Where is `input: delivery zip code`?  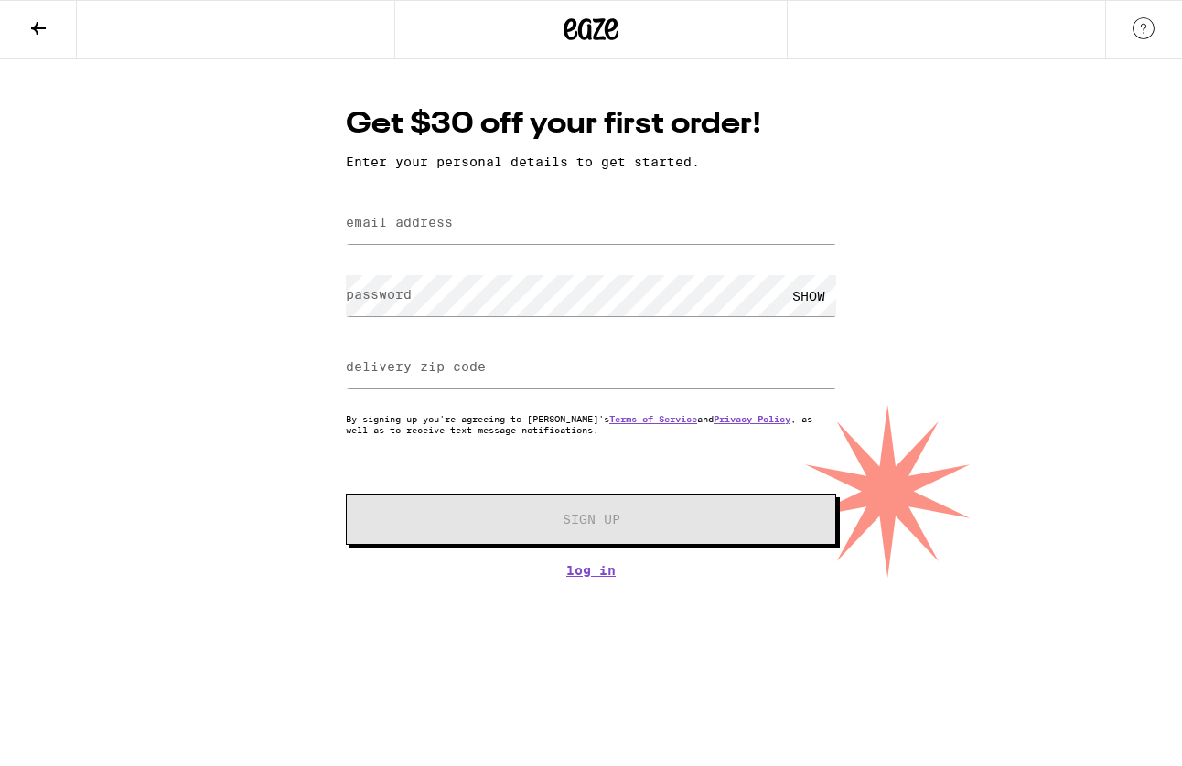 input: delivery zip code is located at coordinates (591, 368).